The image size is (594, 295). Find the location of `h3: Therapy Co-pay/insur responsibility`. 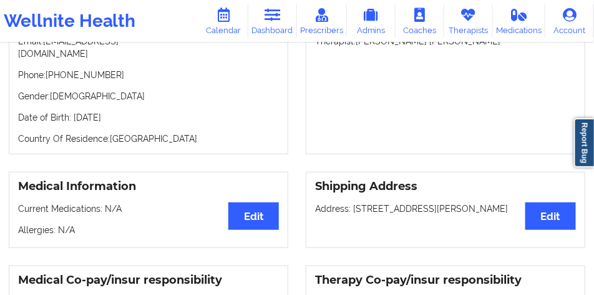

h3: Therapy Co-pay/insur responsibility is located at coordinates (446, 280).